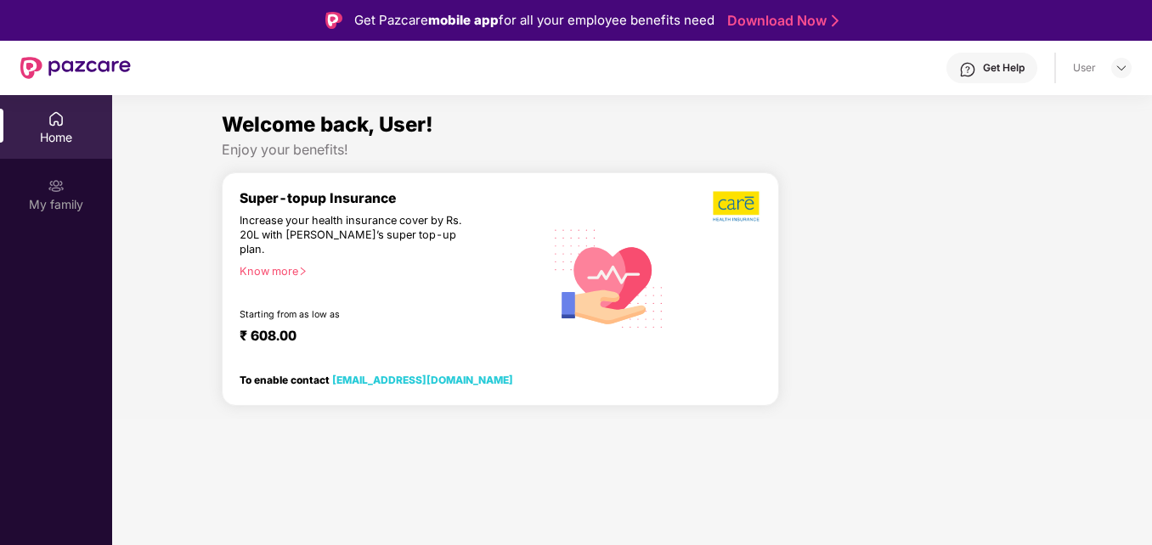  Describe the element at coordinates (463, 20) in the screenshot. I see `strong: mobile app` at that location.